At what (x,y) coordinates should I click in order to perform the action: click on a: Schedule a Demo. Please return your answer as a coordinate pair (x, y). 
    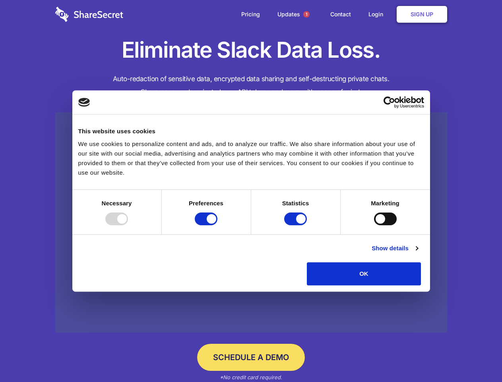
    Looking at the image, I should click on (251, 357).